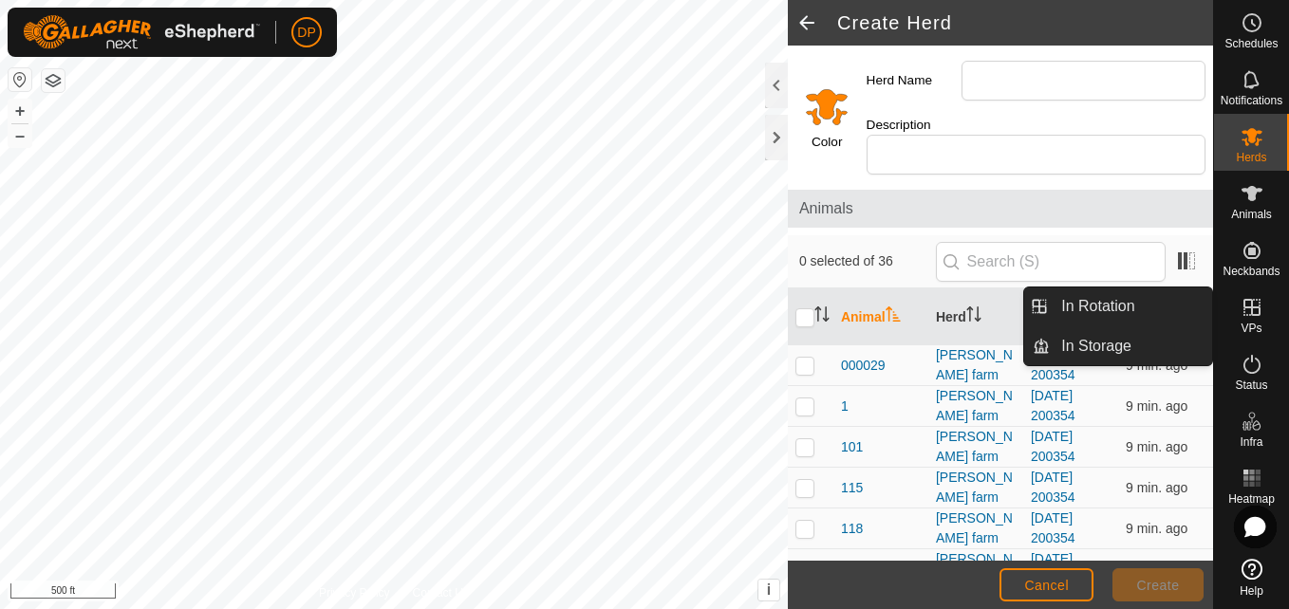  What do you see at coordinates (851, 529) in the screenshot?
I see `span: 118` at bounding box center [851, 529].